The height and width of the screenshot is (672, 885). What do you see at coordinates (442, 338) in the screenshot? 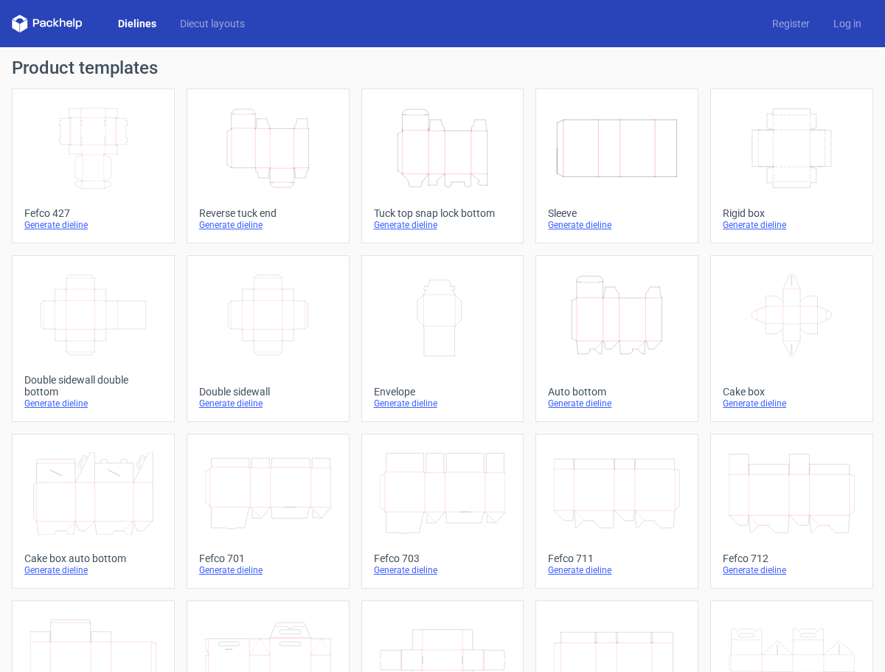
I see `a: EnvelopeGenerate dieline` at bounding box center [442, 338].